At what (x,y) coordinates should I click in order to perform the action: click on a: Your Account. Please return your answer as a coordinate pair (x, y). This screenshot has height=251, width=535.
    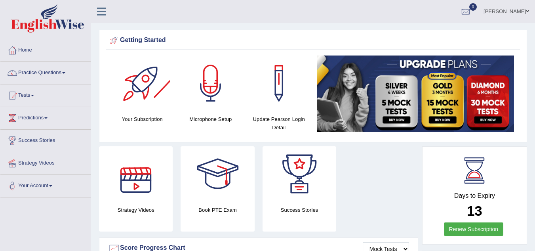
    Looking at the image, I should click on (46, 185).